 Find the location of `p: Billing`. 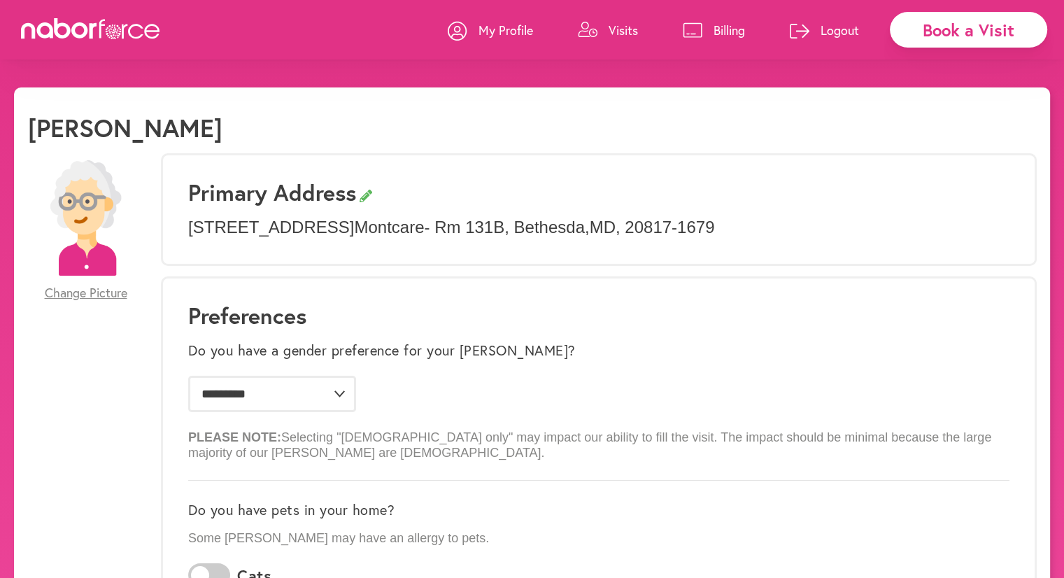

p: Billing is located at coordinates (729, 30).